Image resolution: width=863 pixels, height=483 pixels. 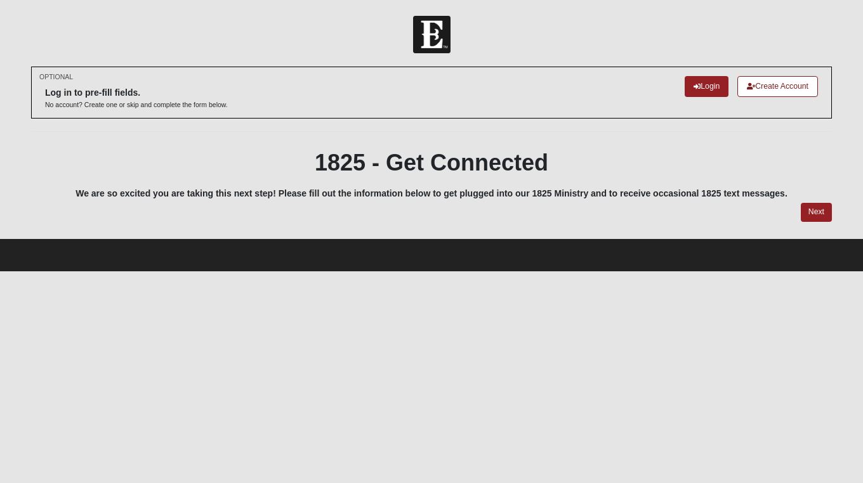 I want to click on small: OPTIONAL, so click(x=56, y=77).